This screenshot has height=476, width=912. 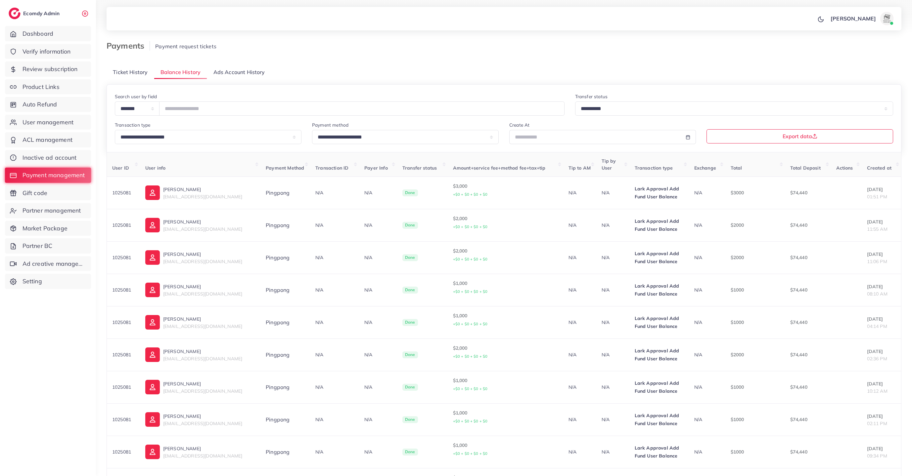 I want to click on span: 11:06 PM, so click(x=876, y=262).